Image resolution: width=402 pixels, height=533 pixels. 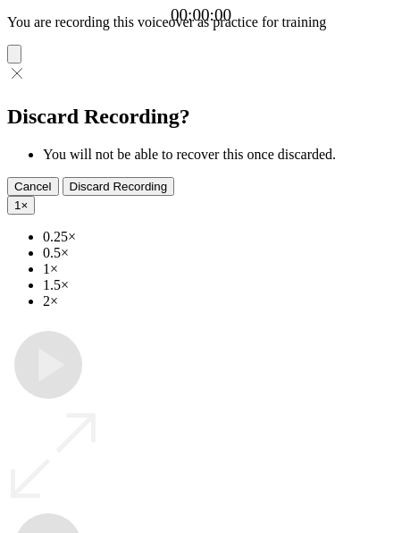 What do you see at coordinates (119, 186) in the screenshot?
I see `button: Discard Recording` at bounding box center [119, 186].